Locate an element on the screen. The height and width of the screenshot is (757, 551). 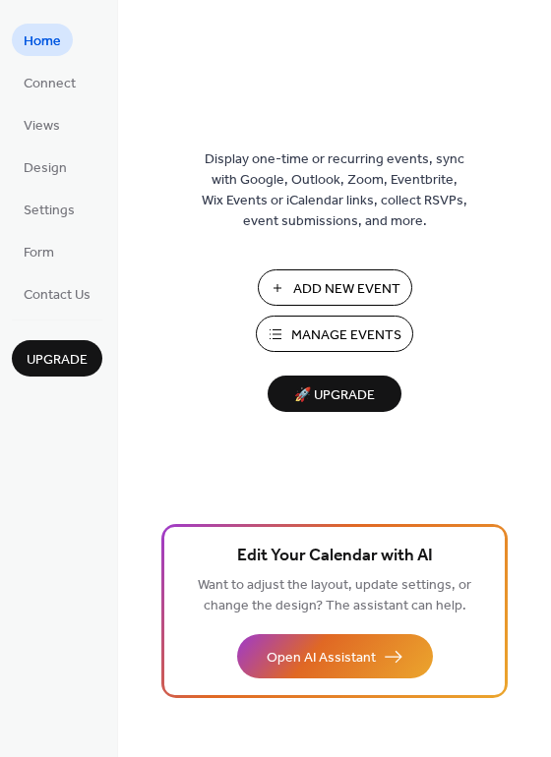
span: Settings is located at coordinates (49, 211).